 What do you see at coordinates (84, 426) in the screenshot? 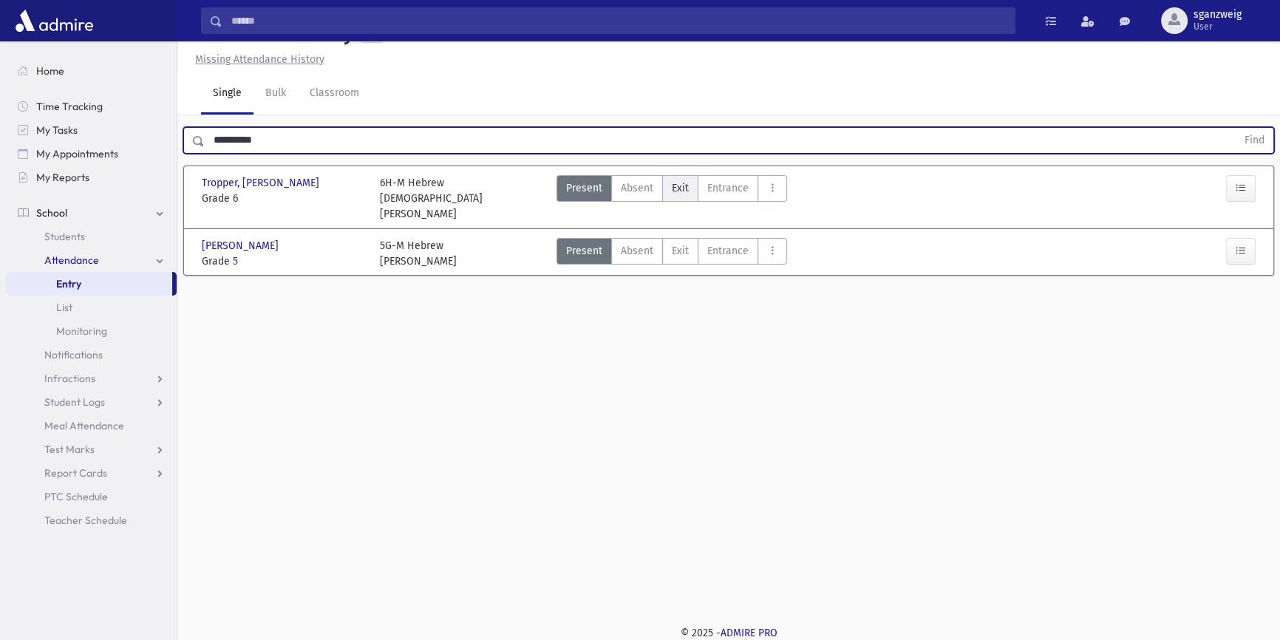
I see `span: Meal Attendance` at bounding box center [84, 426].